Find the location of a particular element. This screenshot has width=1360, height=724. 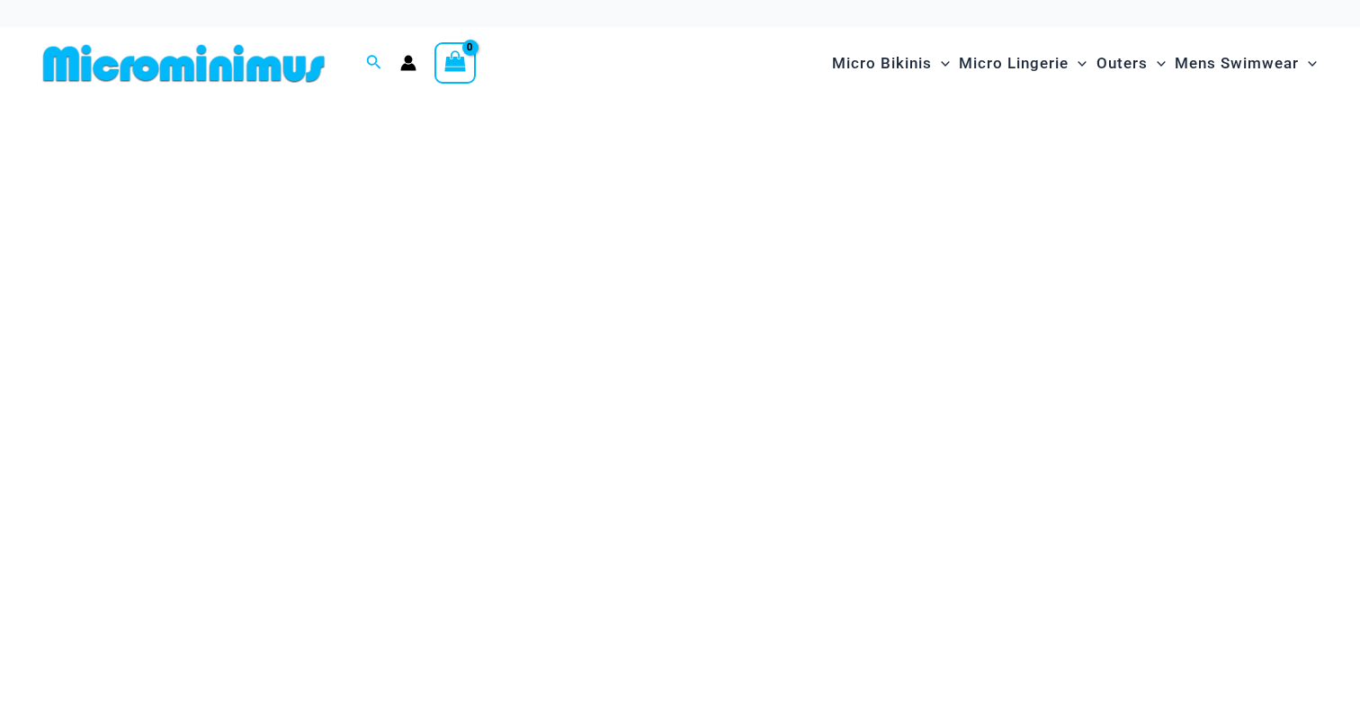

a: Micro LingerieMenu ToggleMenu Toggle is located at coordinates (1022, 63).